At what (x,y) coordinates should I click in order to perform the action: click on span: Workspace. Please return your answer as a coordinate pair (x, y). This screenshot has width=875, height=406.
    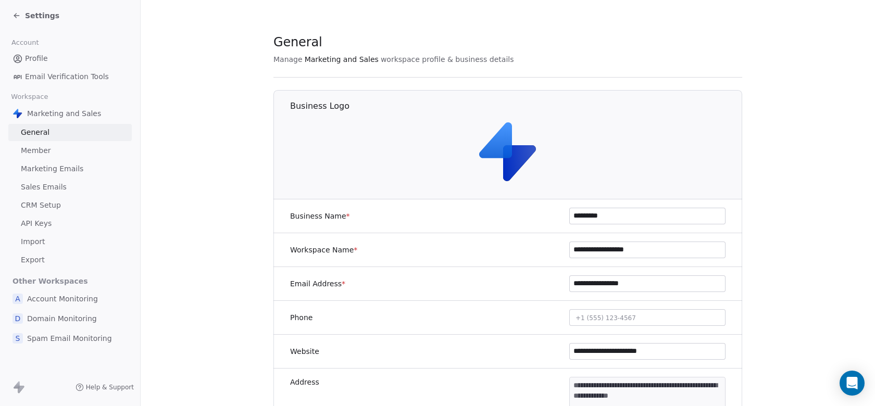
    Looking at the image, I should click on (30, 97).